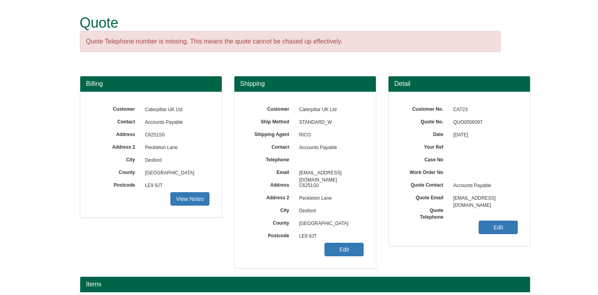  Describe the element at coordinates (305, 284) in the screenshot. I see `h2: Items` at that location.